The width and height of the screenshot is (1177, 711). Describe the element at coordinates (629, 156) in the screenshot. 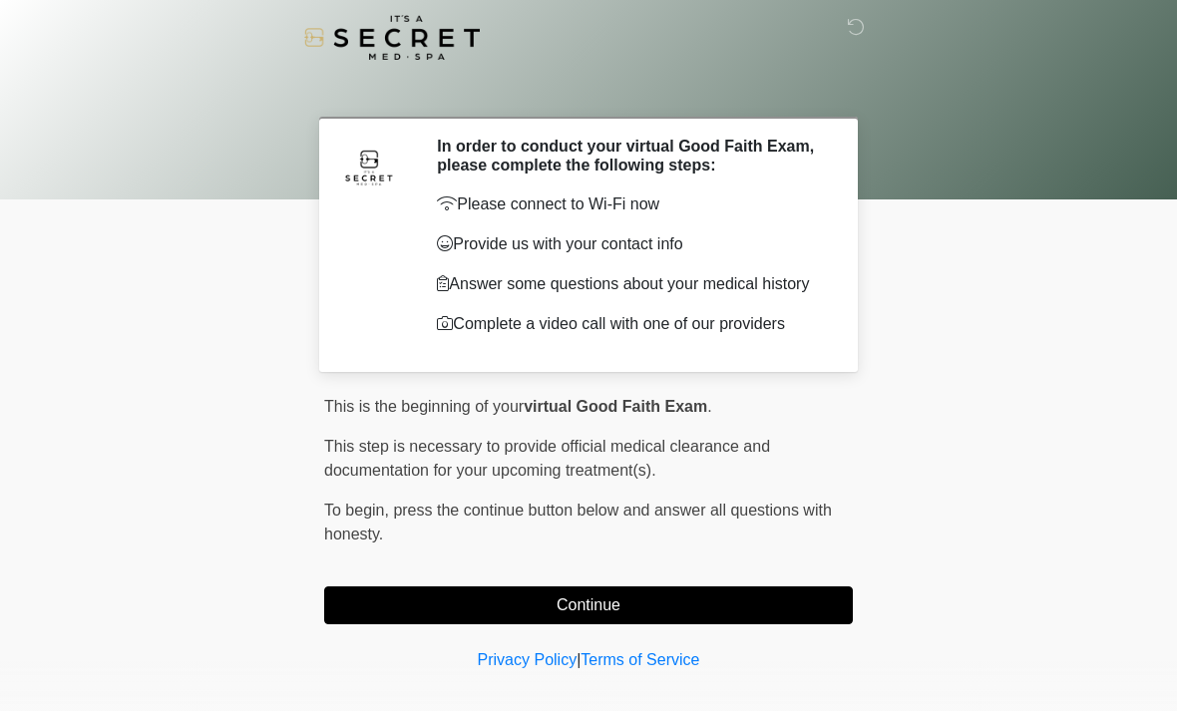

I see `h2: In order to conduct your virtual Good Faith Exam, please complete the following steps:` at that location.